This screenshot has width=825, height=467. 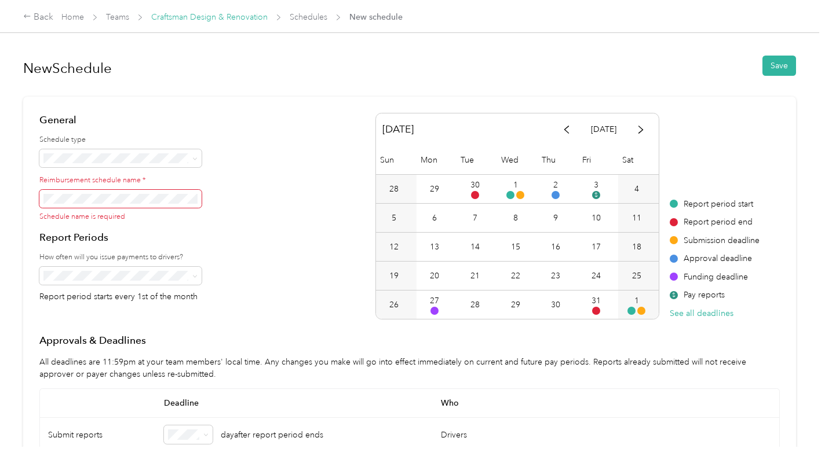 I want to click on h4: Approvals & Deadlines, so click(x=409, y=340).